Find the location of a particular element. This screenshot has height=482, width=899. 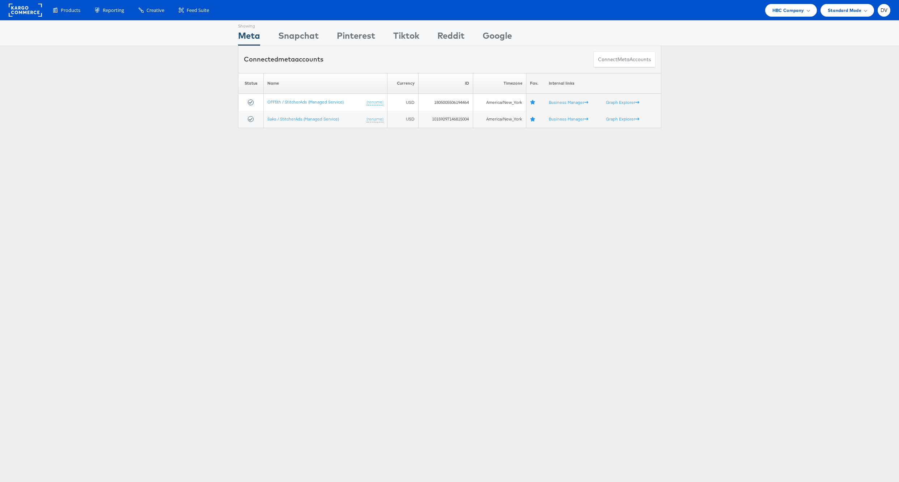

span: Feed Suite is located at coordinates (198, 10).